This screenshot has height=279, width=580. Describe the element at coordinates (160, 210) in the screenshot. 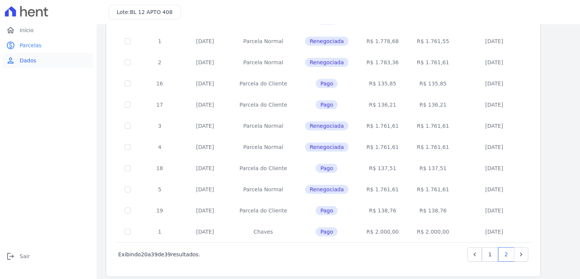

I see `td: 19` at that location.